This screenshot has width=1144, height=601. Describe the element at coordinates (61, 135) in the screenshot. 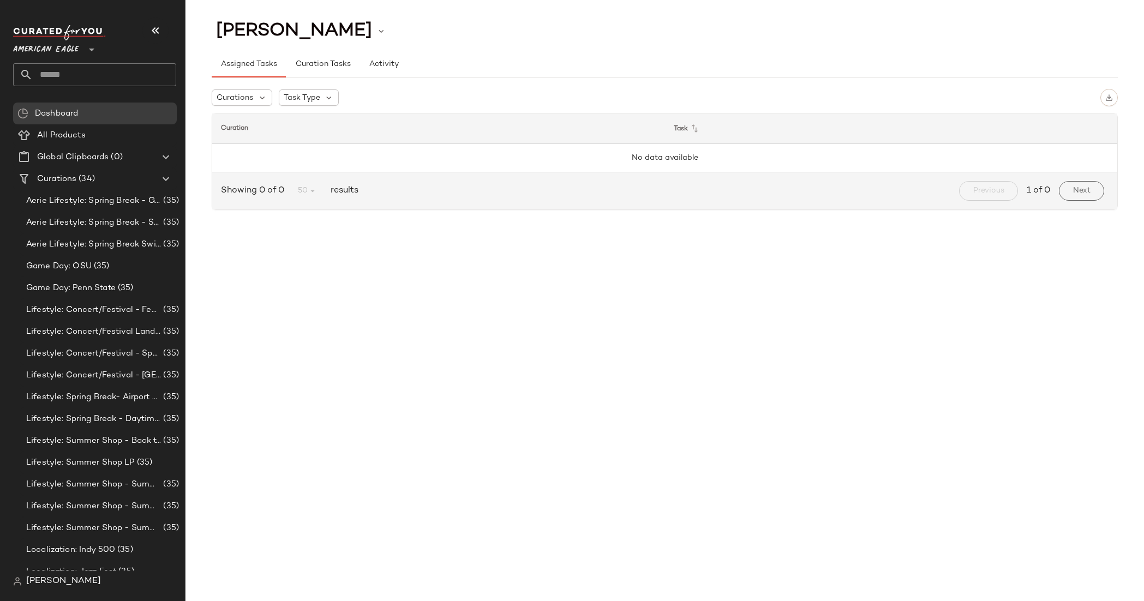

I see `span: All Products` at that location.